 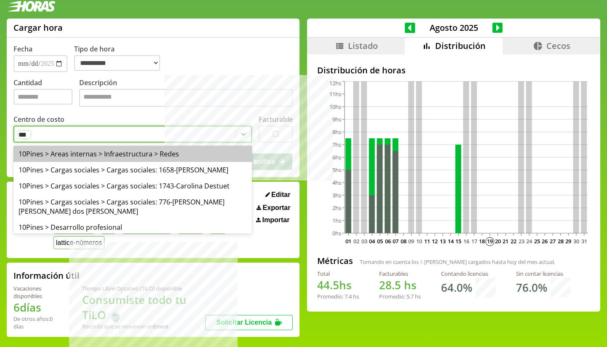 What do you see at coordinates (388, 241) in the screenshot?
I see `text: 06` at bounding box center [388, 241].